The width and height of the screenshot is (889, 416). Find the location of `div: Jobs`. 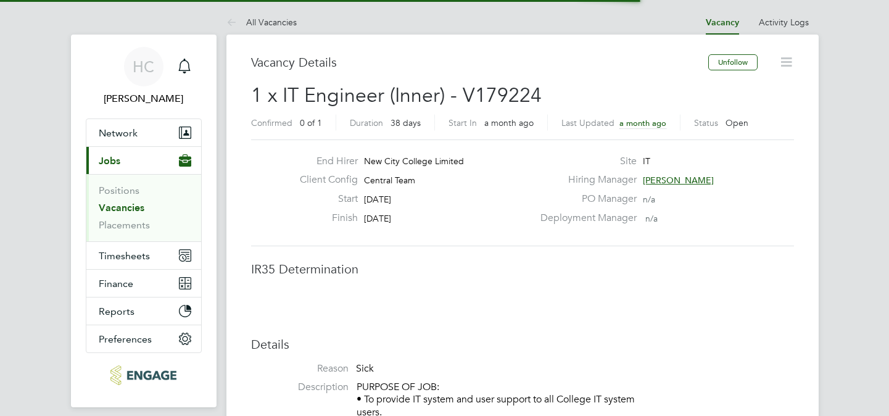

div: Jobs is located at coordinates (144, 207).